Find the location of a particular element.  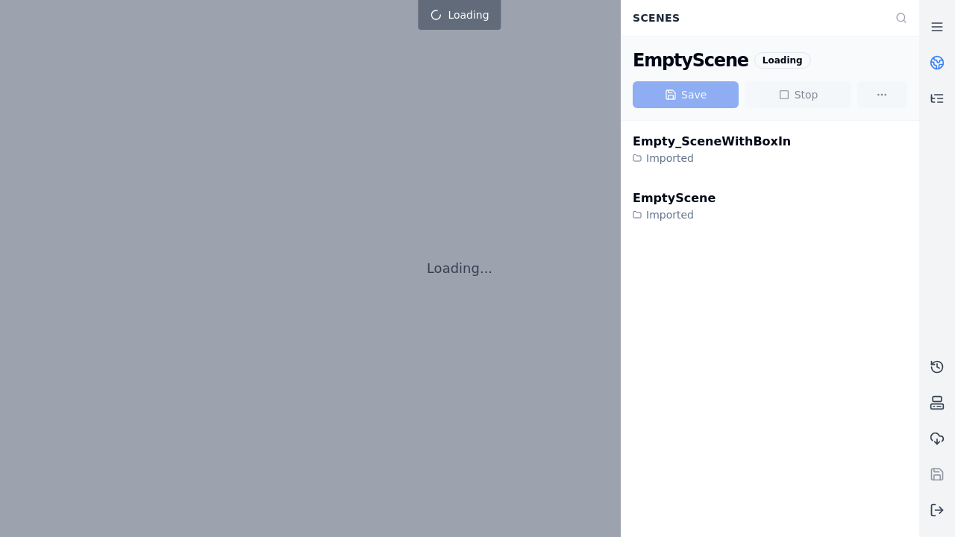

div: Loading is located at coordinates (783, 60).